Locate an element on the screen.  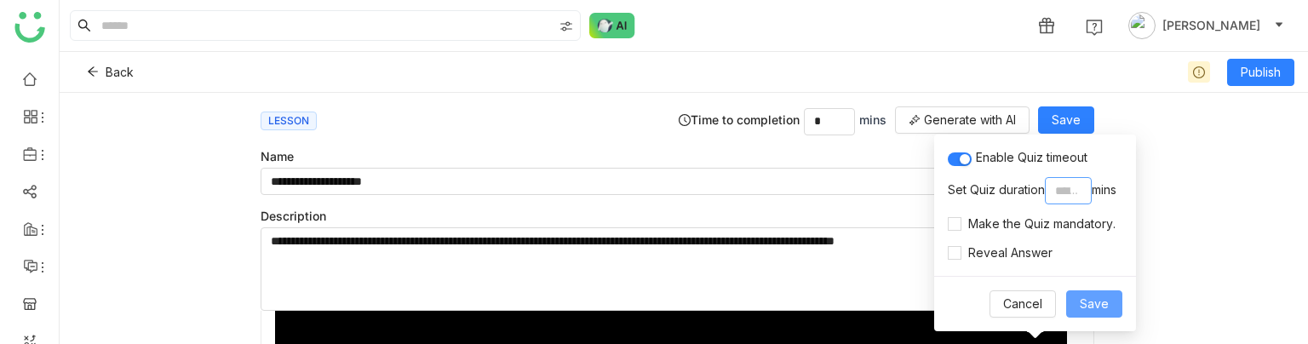
span: mins is located at coordinates (873, 119).